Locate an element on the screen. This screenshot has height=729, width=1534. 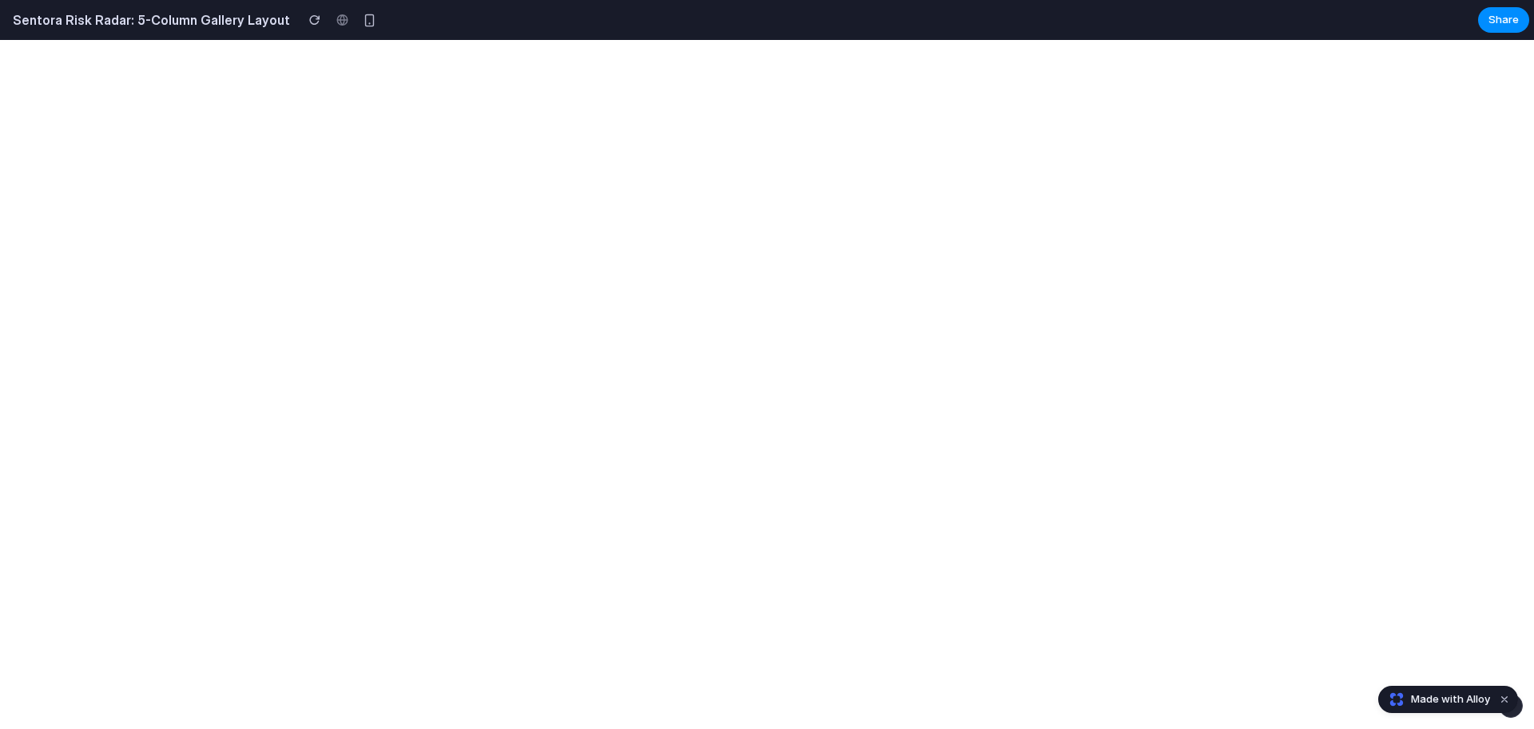
span: Made with Alloy is located at coordinates (1450, 699).